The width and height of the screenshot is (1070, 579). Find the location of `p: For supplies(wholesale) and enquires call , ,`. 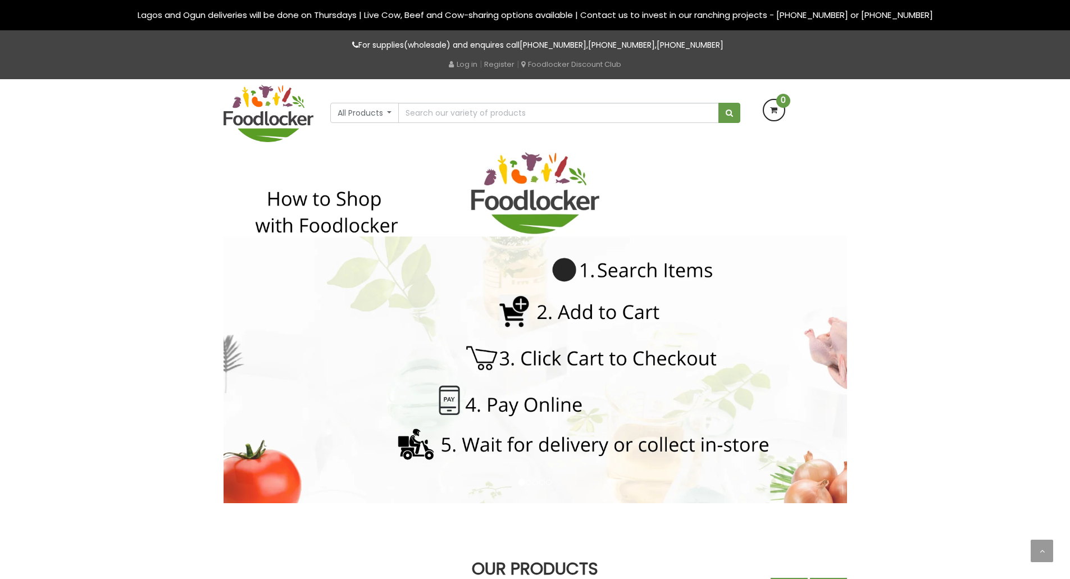

p: For supplies(wholesale) and enquires call , , is located at coordinates (535, 45).